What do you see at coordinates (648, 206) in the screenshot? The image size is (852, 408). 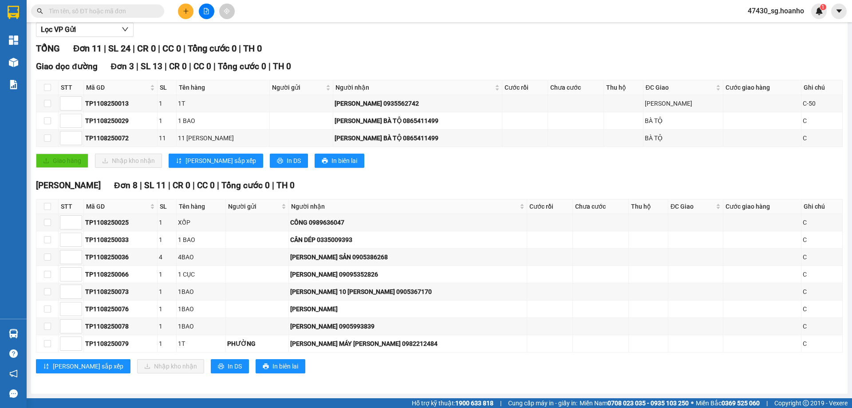 I see `th: Thu hộ` at bounding box center [648, 206].